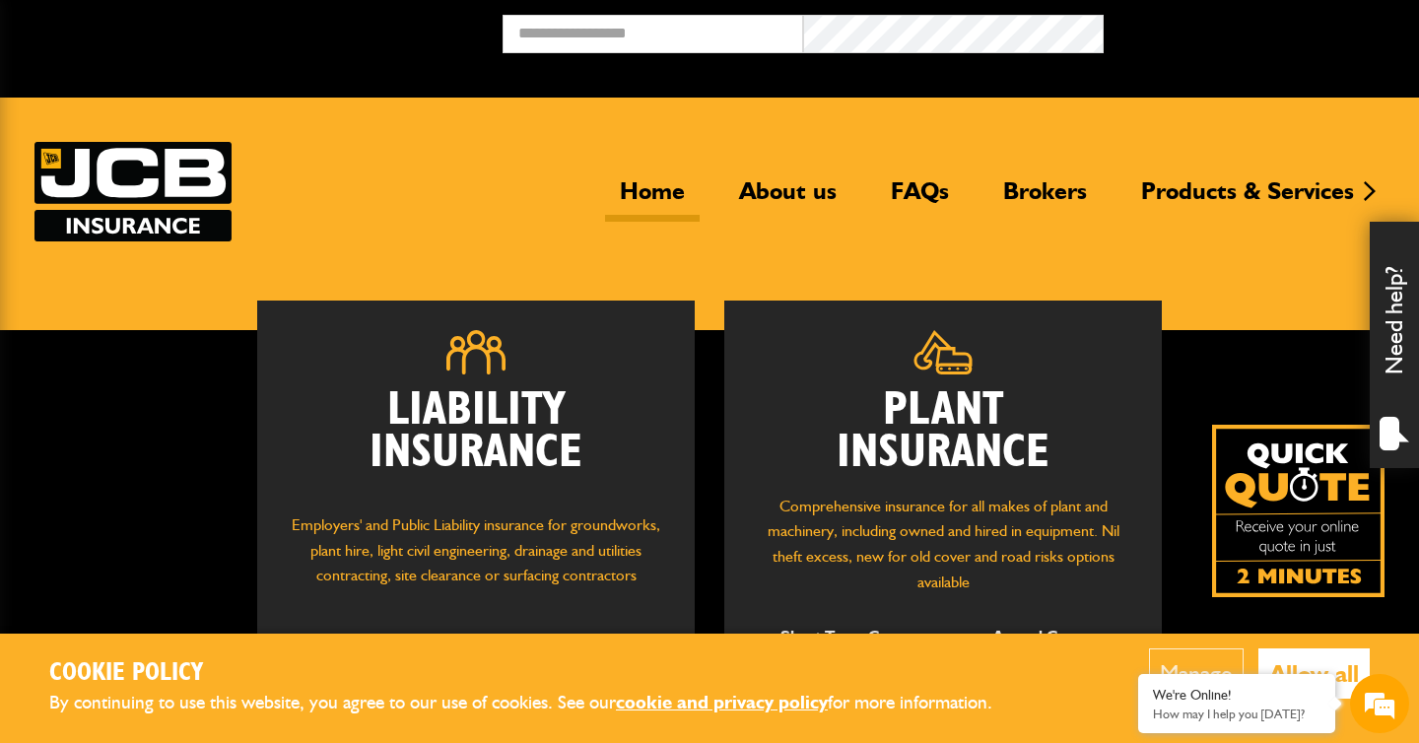 The height and width of the screenshot is (743, 1419). What do you see at coordinates (1298, 510) in the screenshot?
I see `img: Quick Quote` at bounding box center [1298, 510].